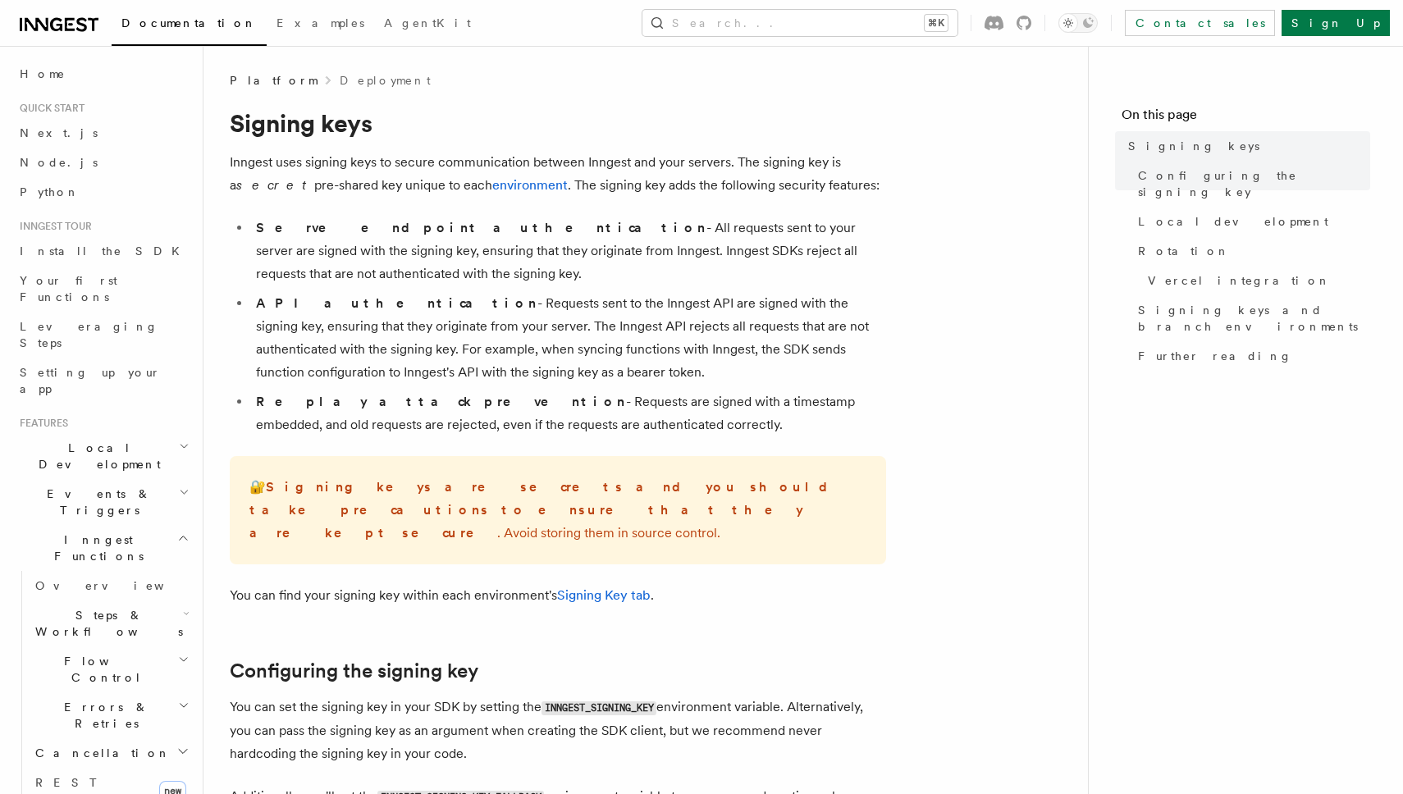 The height and width of the screenshot is (794, 1403). I want to click on a: Examples, so click(320, 25).